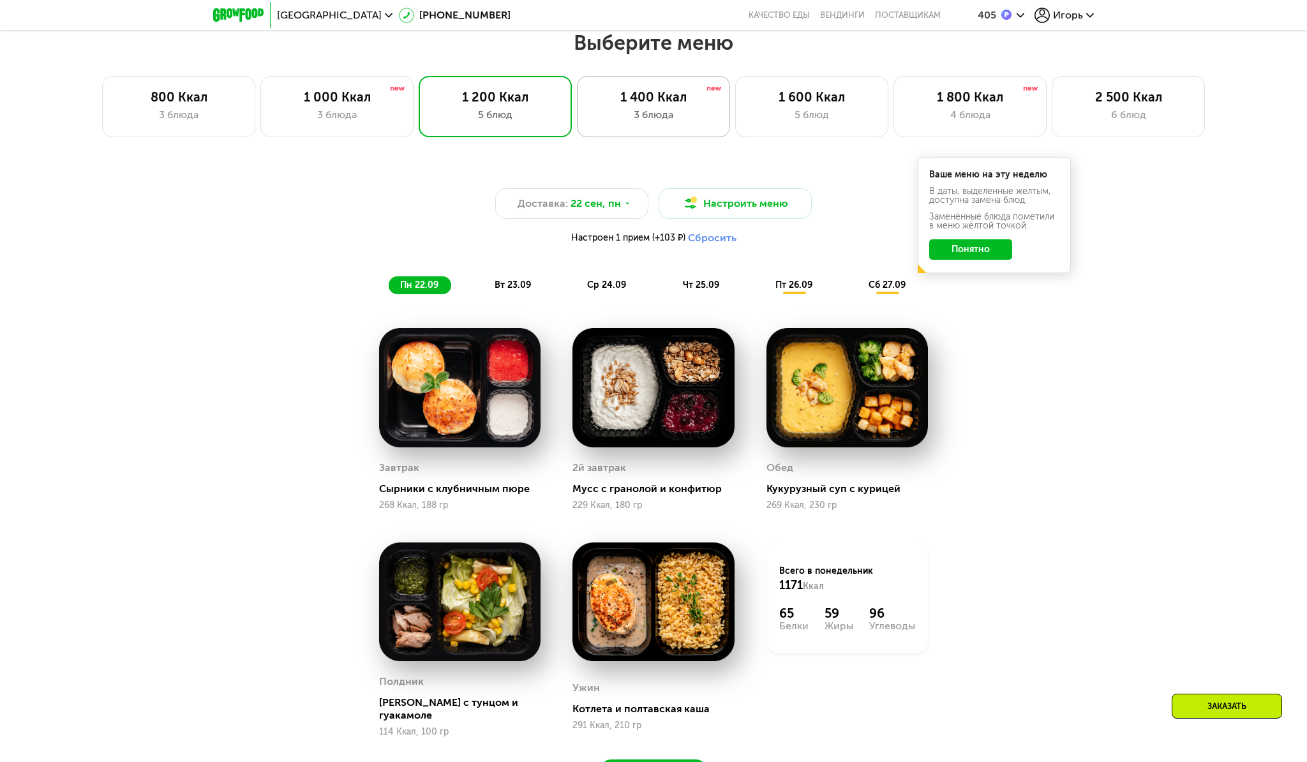 The width and height of the screenshot is (1307, 762). Describe the element at coordinates (419, 285) in the screenshot. I see `span: пн 22.09` at that location.